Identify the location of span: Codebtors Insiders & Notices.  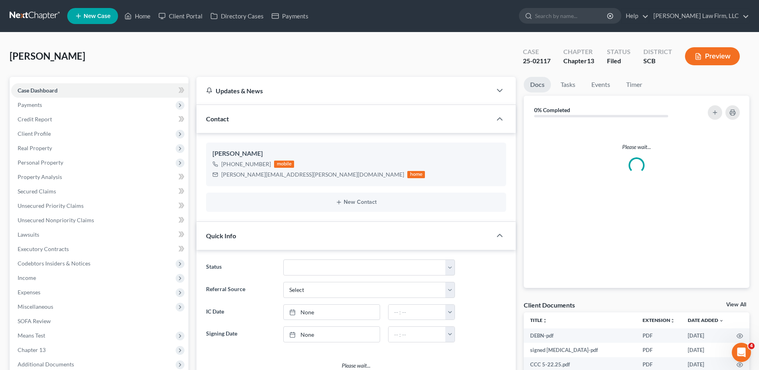
(54, 263).